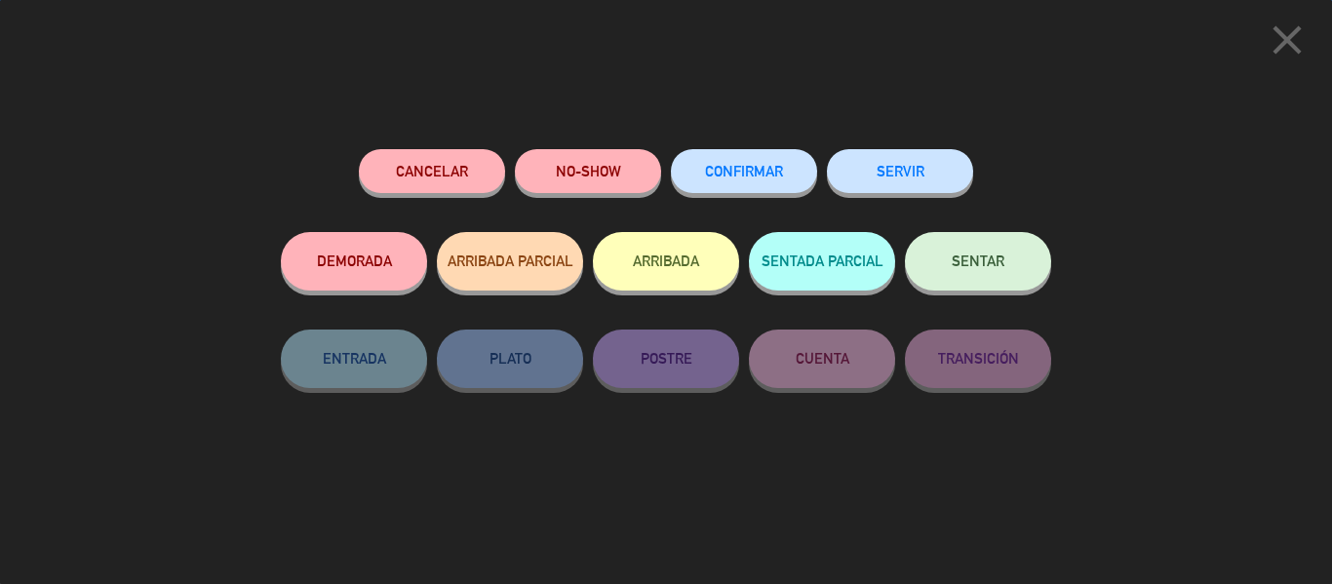 The width and height of the screenshot is (1332, 584). I want to click on button: SERVIR, so click(900, 171).